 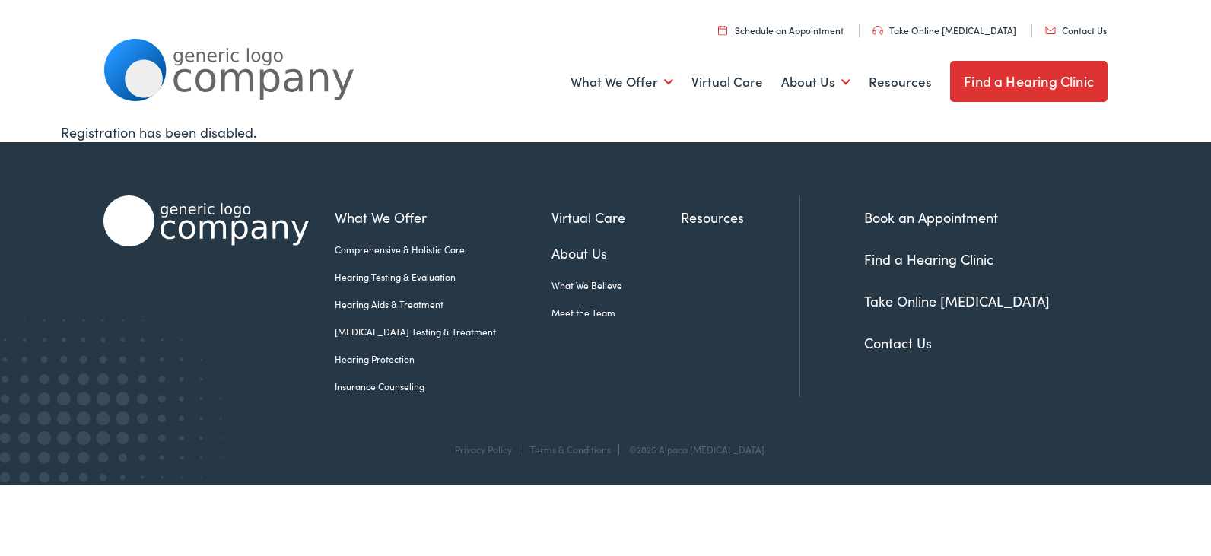 What do you see at coordinates (443, 304) in the screenshot?
I see `a: Hearing Aids & Treatment` at bounding box center [443, 304].